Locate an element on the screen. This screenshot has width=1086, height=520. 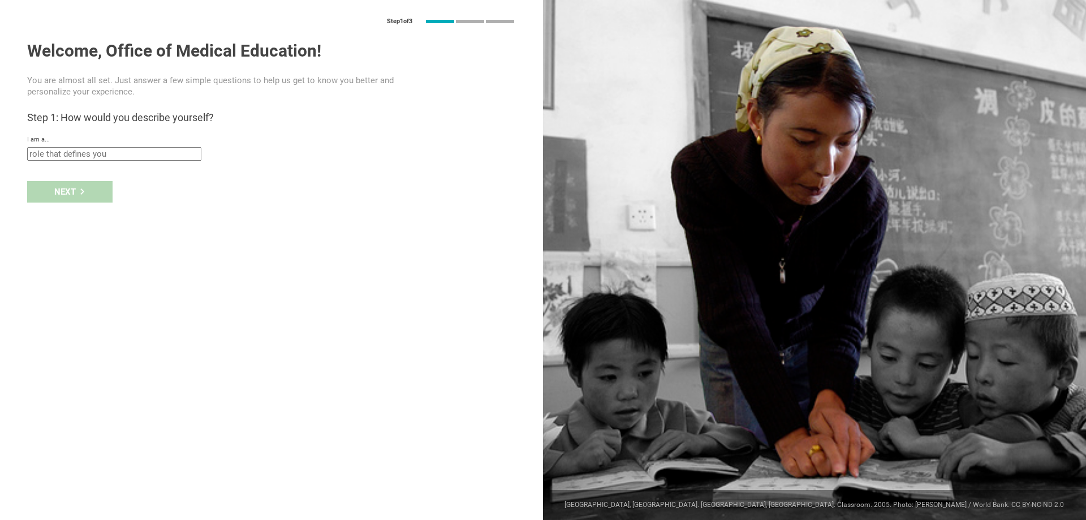
p: You are almost all set. Just answer a few simple questions to help us get to know you better and ... is located at coordinates (222, 86).